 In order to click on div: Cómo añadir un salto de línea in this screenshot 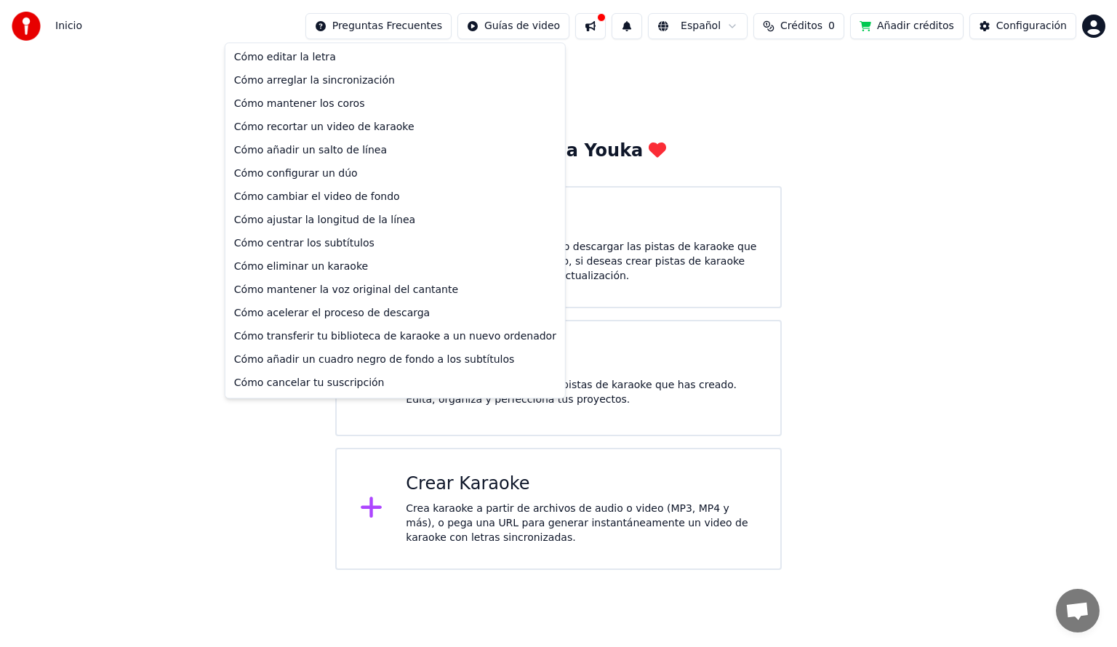, I will do `click(395, 151)`.